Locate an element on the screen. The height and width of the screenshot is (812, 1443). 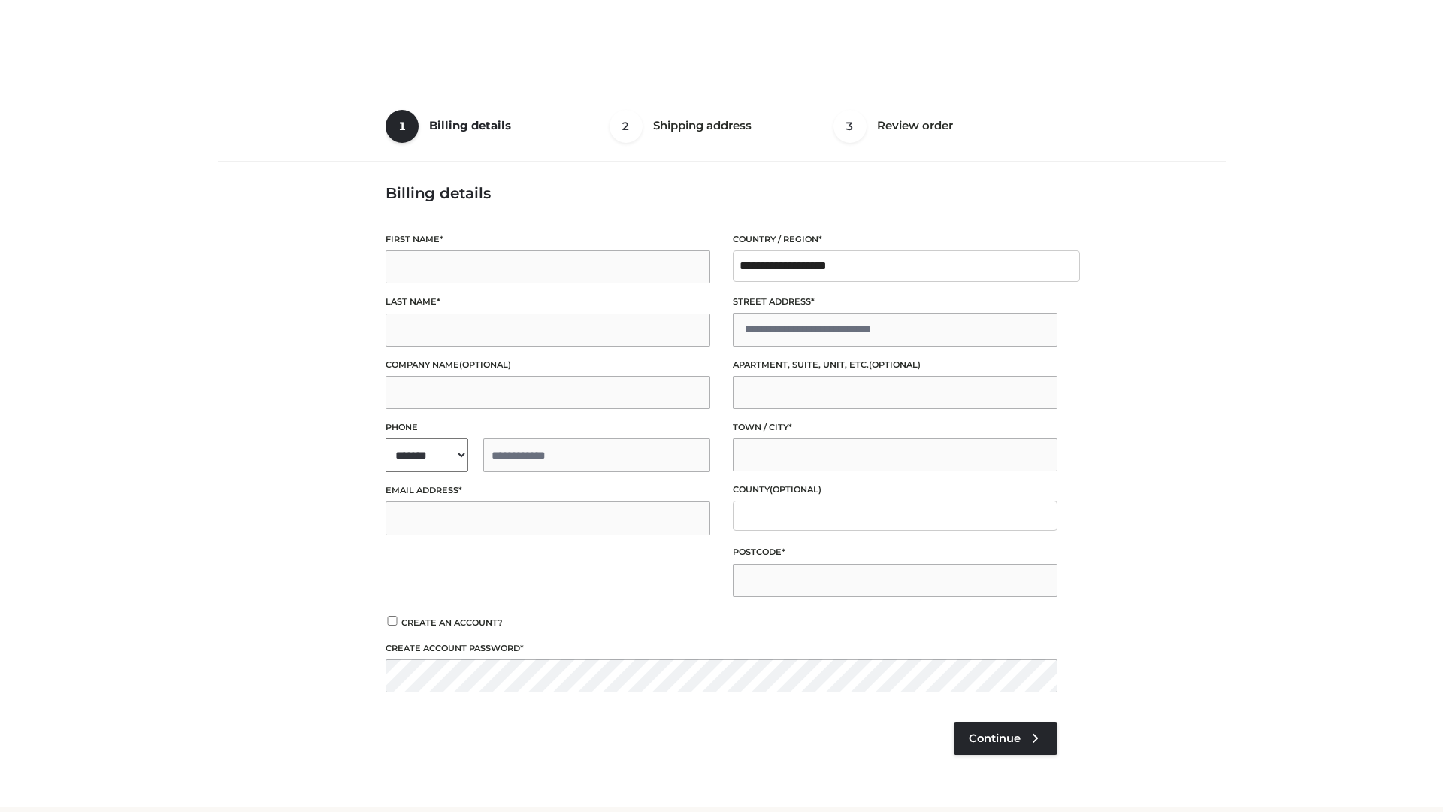
label: Create account password is located at coordinates (722, 648).